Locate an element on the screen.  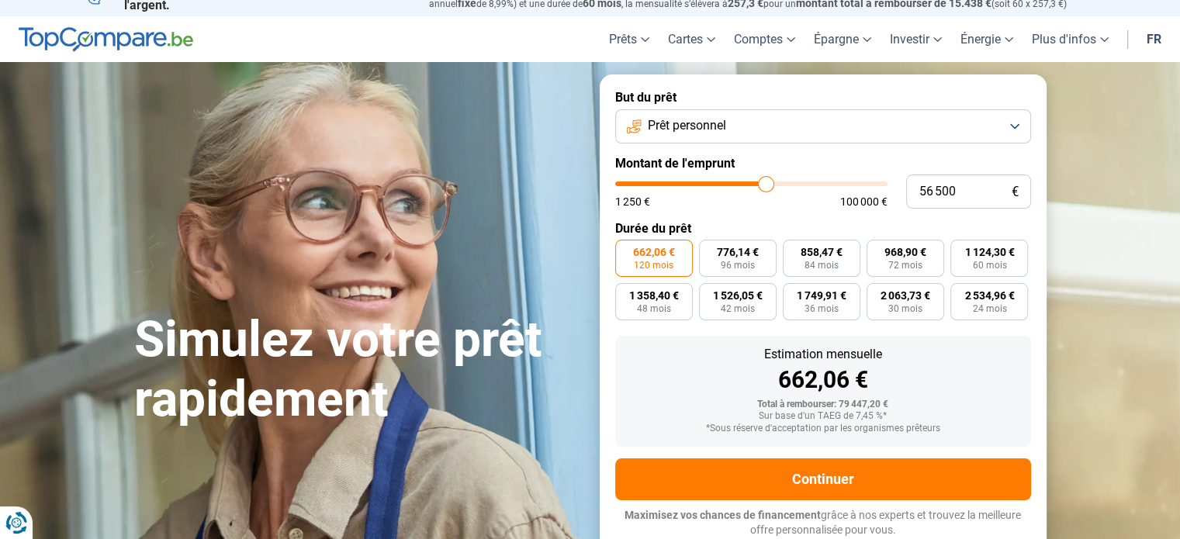
span: 1 358,40 € is located at coordinates (654, 295).